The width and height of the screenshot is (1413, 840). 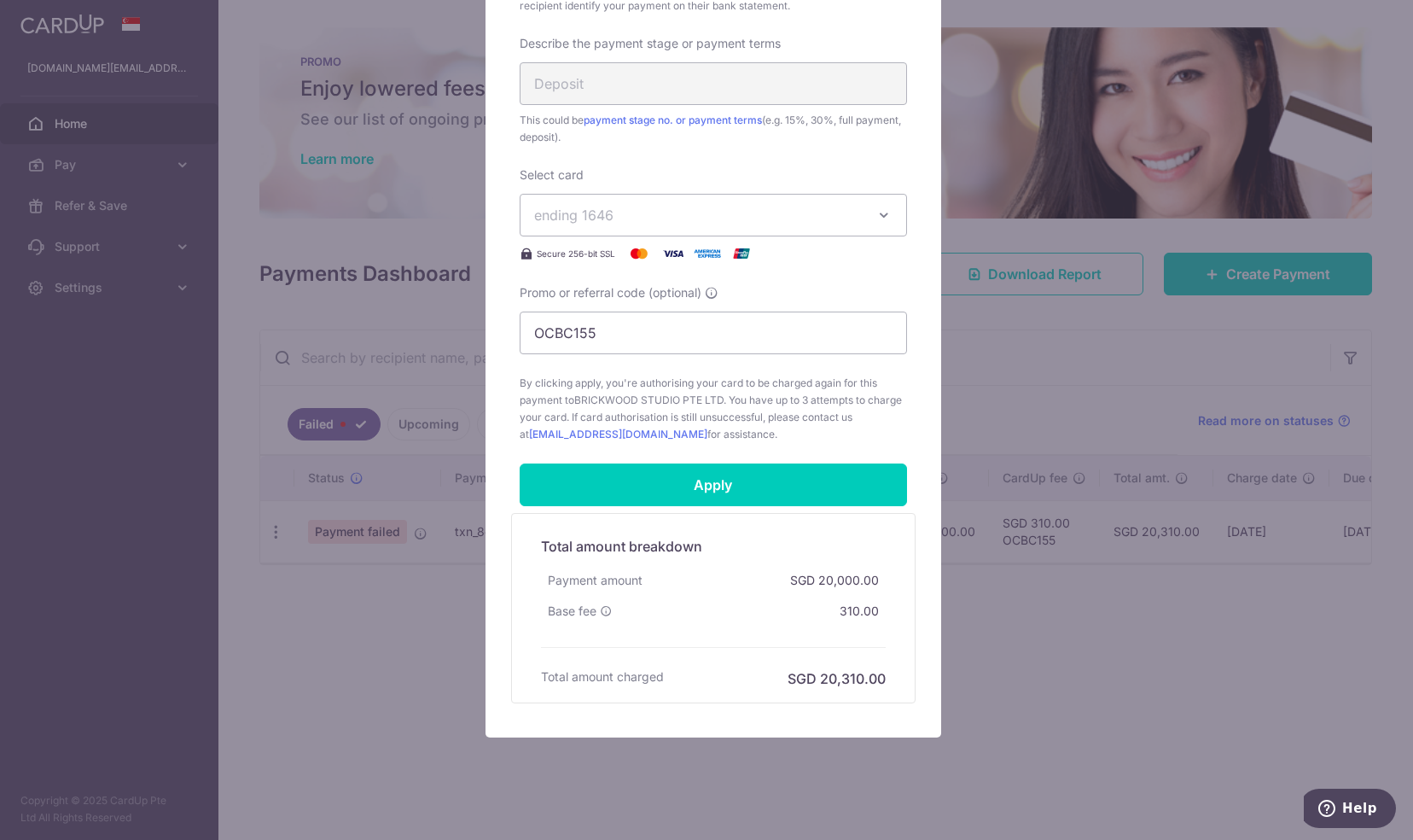 What do you see at coordinates (713, 484) in the screenshot?
I see `input: Apply` at bounding box center [713, 484].